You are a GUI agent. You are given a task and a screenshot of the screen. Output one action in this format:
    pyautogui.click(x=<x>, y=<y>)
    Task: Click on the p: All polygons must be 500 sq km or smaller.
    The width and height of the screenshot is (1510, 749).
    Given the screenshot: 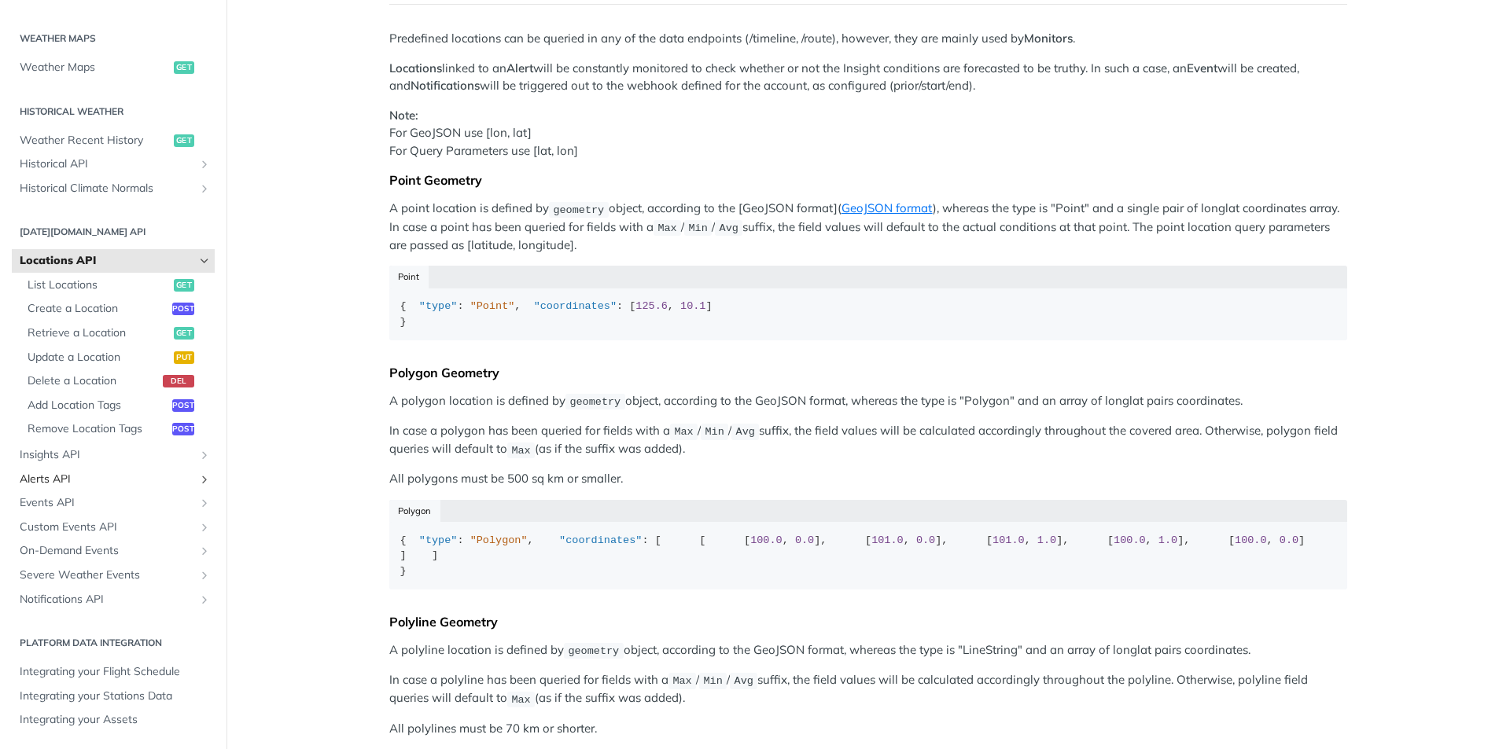 What is the action you would take?
    pyautogui.click(x=868, y=479)
    